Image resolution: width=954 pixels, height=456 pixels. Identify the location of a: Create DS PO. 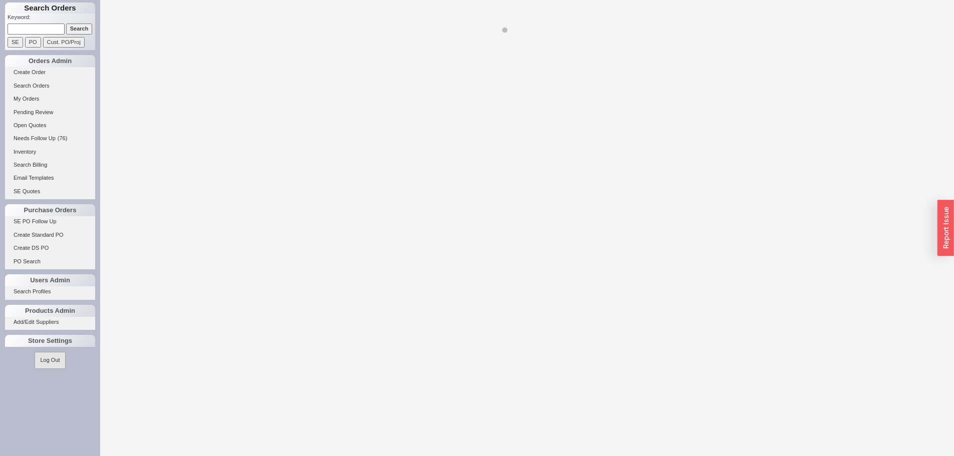
(50, 248).